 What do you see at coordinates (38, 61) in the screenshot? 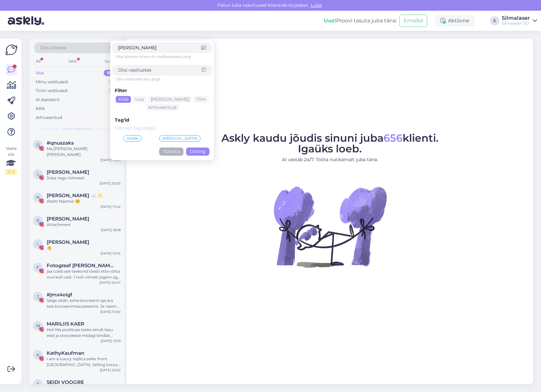
I see `div: All` at bounding box center [38, 61].